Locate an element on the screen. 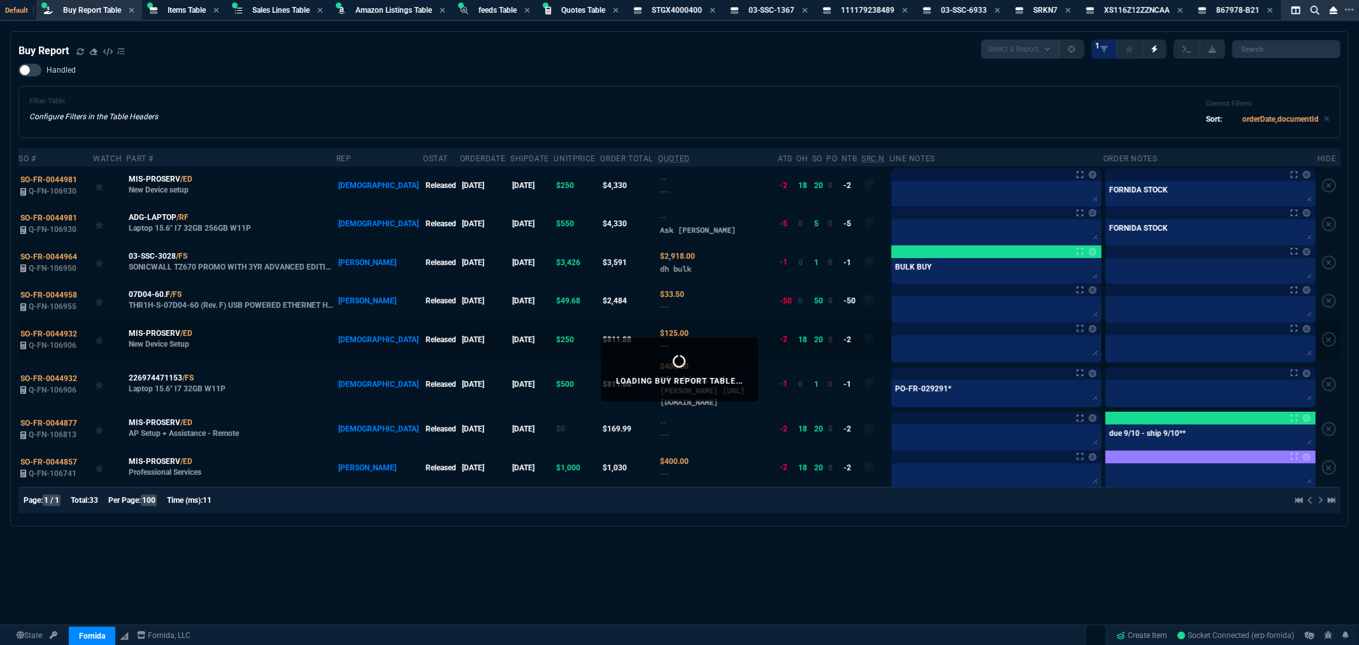  a: /RF is located at coordinates (182, 217).